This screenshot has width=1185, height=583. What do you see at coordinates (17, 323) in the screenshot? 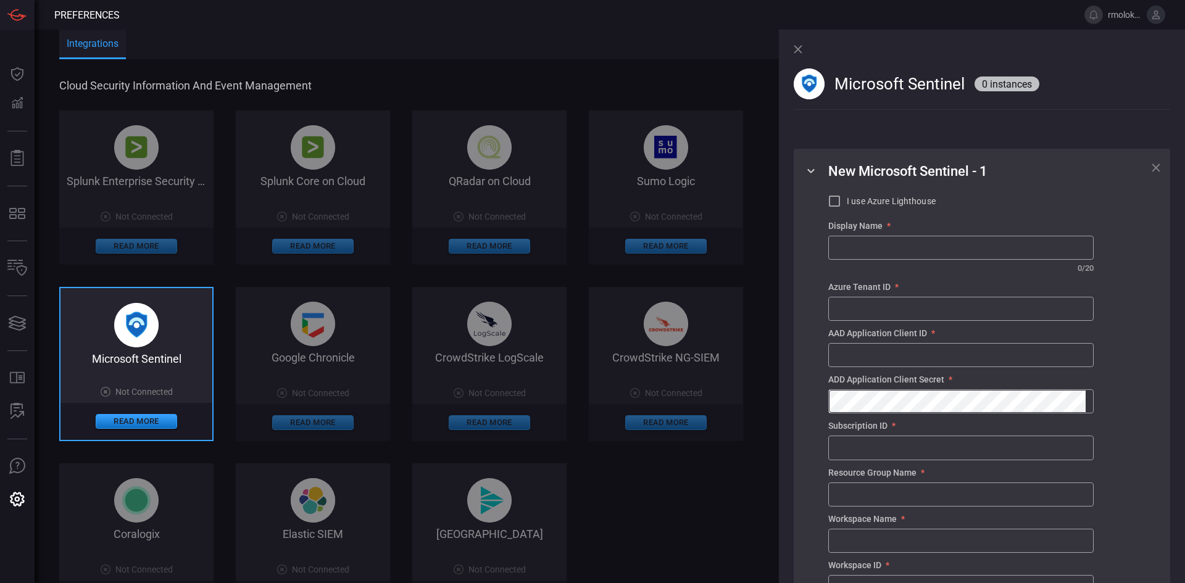
I see `button: Cards` at bounding box center [17, 323].